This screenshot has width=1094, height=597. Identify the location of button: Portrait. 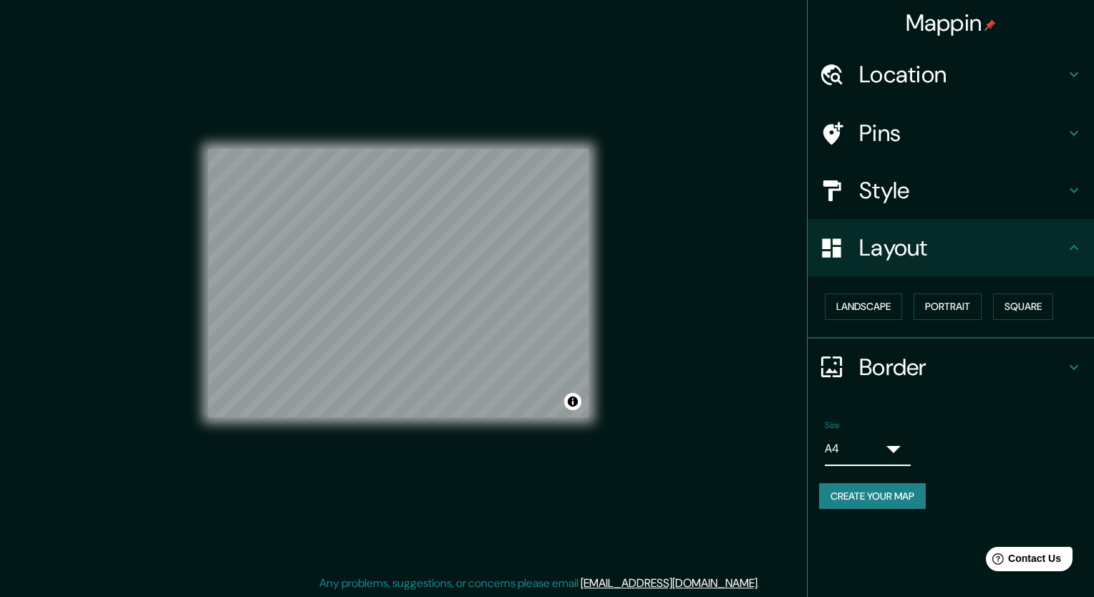
(947, 306).